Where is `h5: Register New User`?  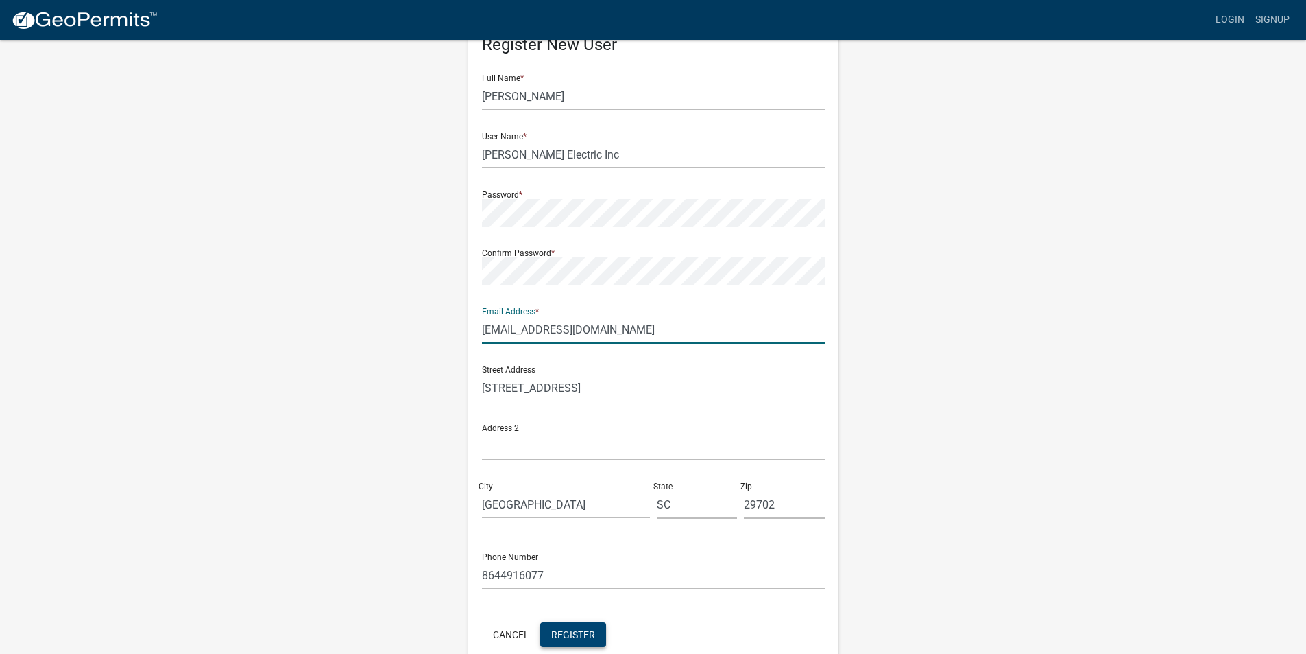 h5: Register New User is located at coordinates (654, 45).